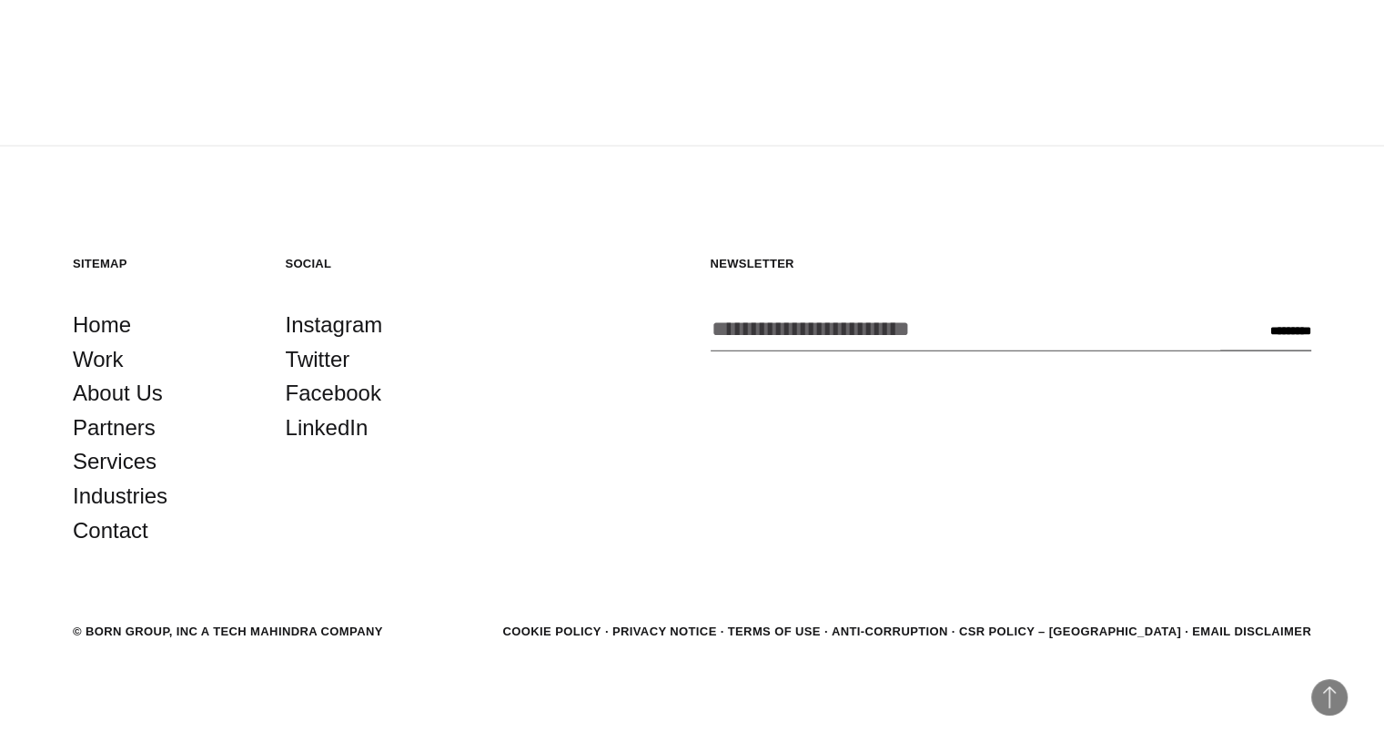  I want to click on a: Work, so click(98, 359).